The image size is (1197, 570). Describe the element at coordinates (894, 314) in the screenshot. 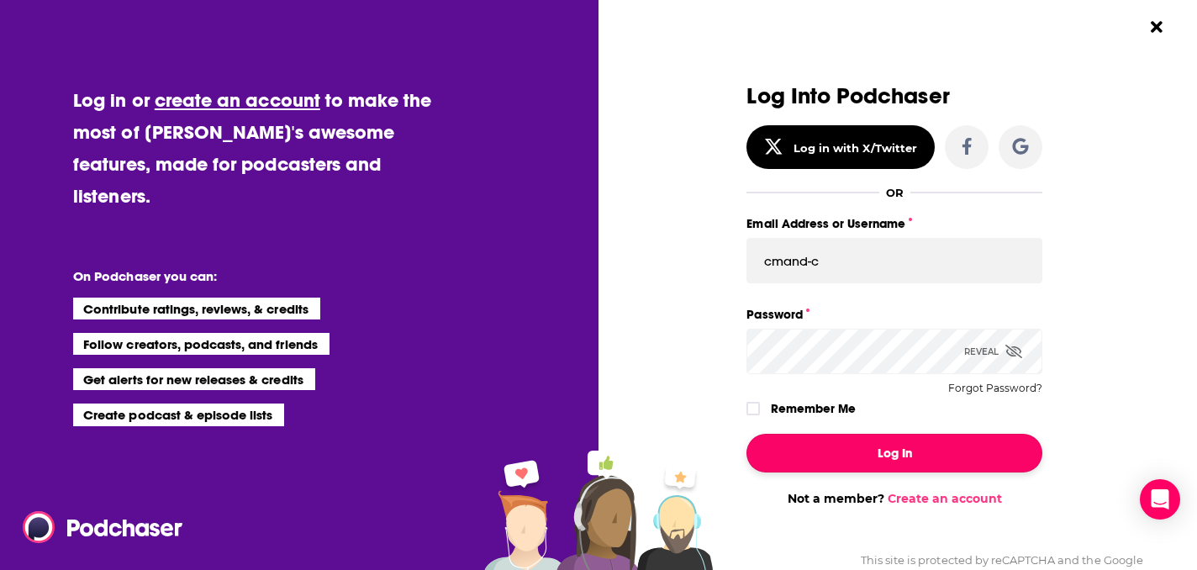

I see `label: Password` at that location.